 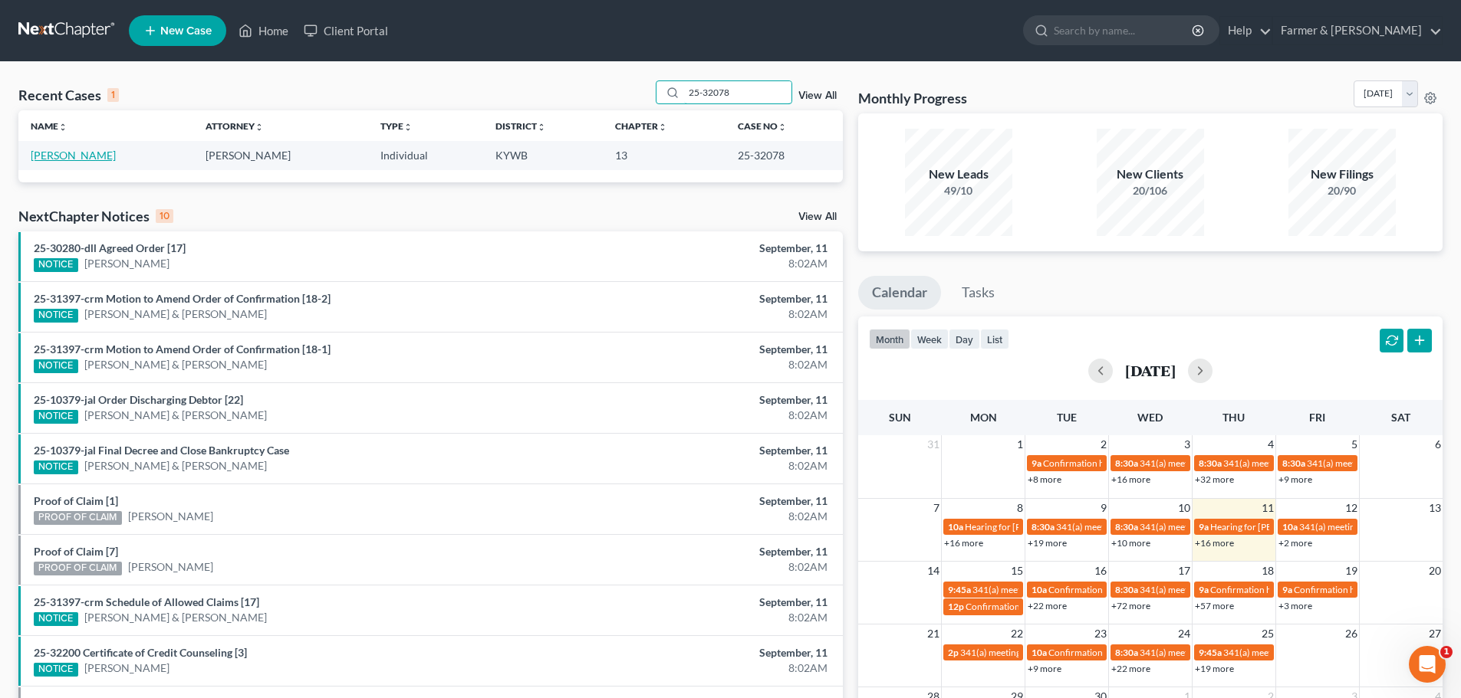 I want to click on span: 17, so click(x=1184, y=571).